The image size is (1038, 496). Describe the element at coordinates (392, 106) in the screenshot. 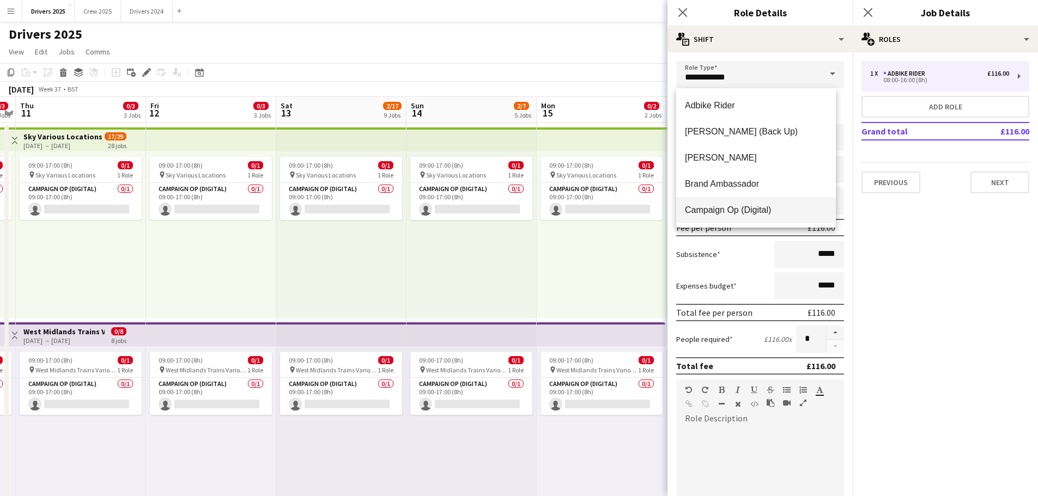

I see `span: 2/17` at that location.